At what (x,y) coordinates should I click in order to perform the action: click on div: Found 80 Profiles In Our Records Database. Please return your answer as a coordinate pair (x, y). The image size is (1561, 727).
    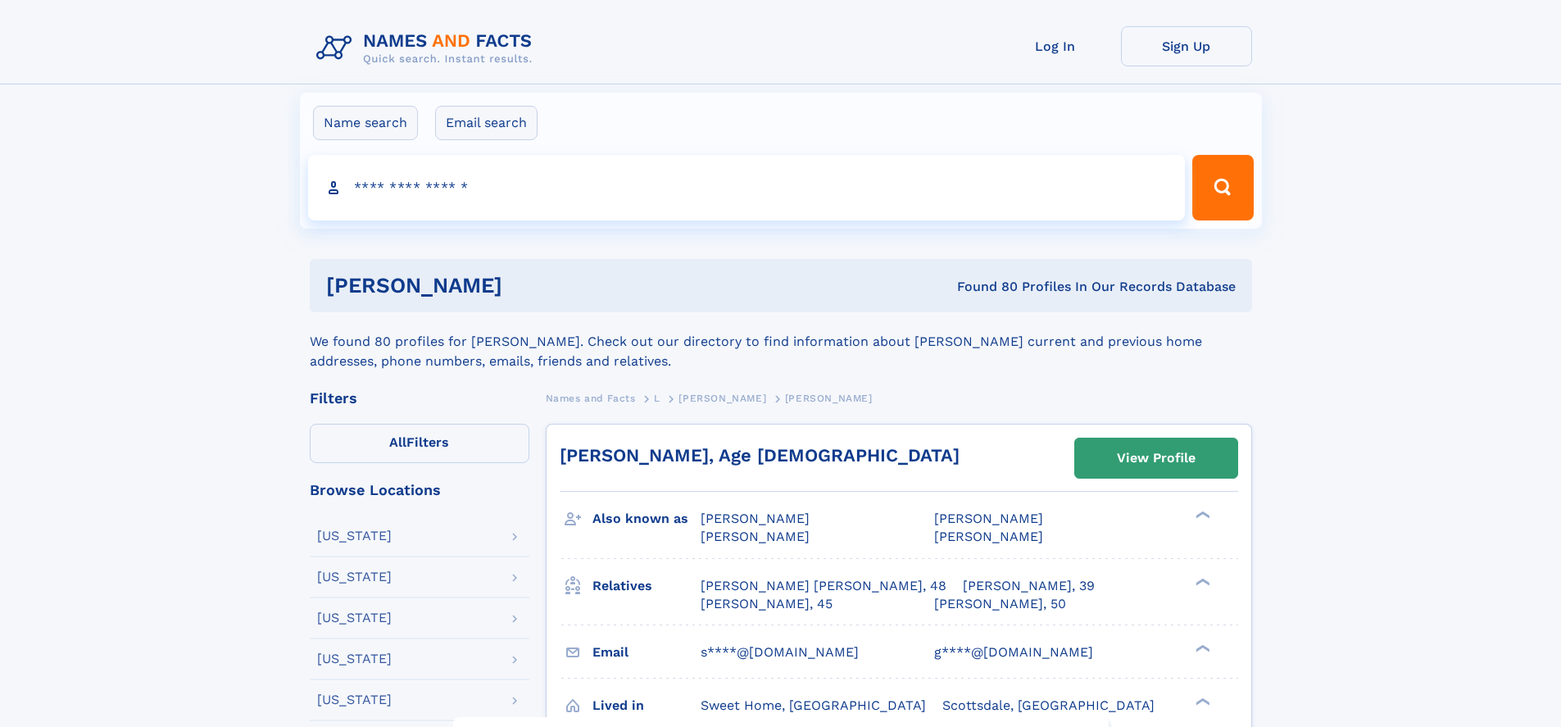
    Looking at the image, I should click on (983, 287).